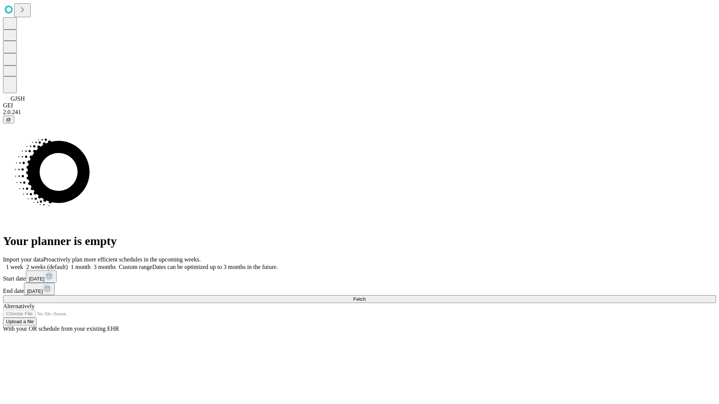 The image size is (719, 404). What do you see at coordinates (359, 106) in the screenshot?
I see `div: GEI` at bounding box center [359, 106].